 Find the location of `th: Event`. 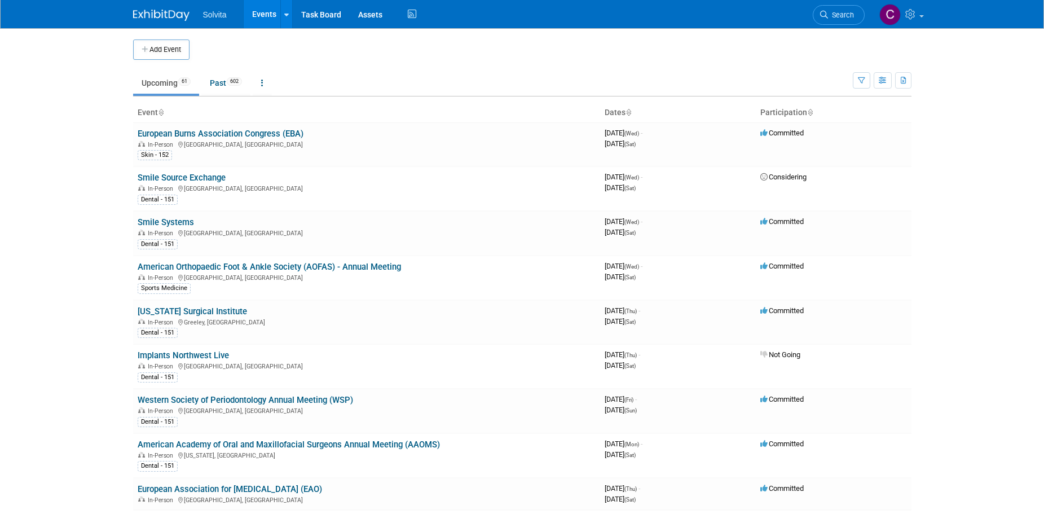

th: Event is located at coordinates (367, 113).